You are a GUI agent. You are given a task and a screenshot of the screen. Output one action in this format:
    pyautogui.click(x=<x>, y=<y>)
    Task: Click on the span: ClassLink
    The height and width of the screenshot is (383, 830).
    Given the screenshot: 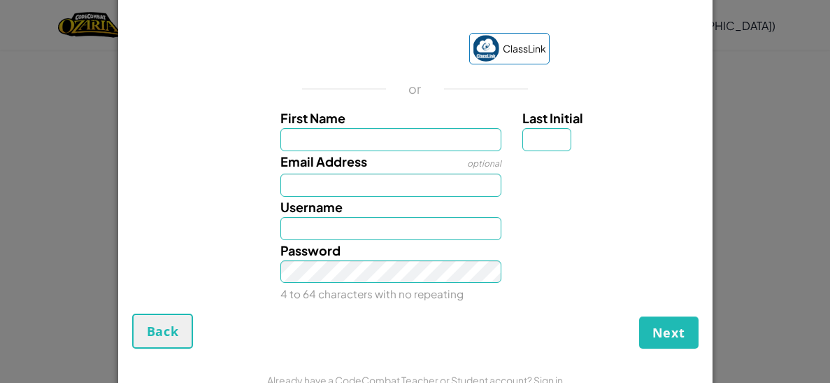 What is the action you would take?
    pyautogui.click(x=525, y=48)
    